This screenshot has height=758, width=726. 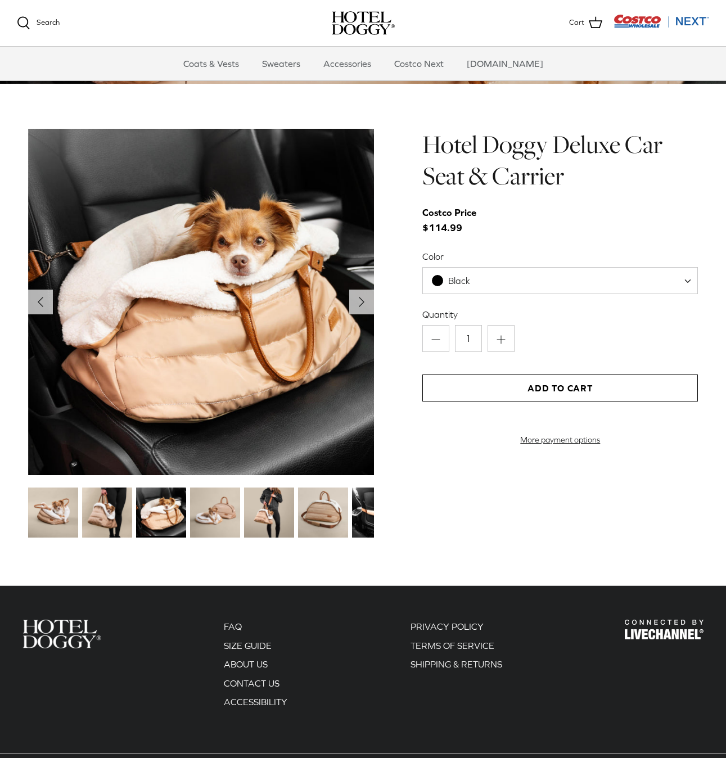 What do you see at coordinates (449, 213) in the screenshot?
I see `div: Costco Price` at bounding box center [449, 213].